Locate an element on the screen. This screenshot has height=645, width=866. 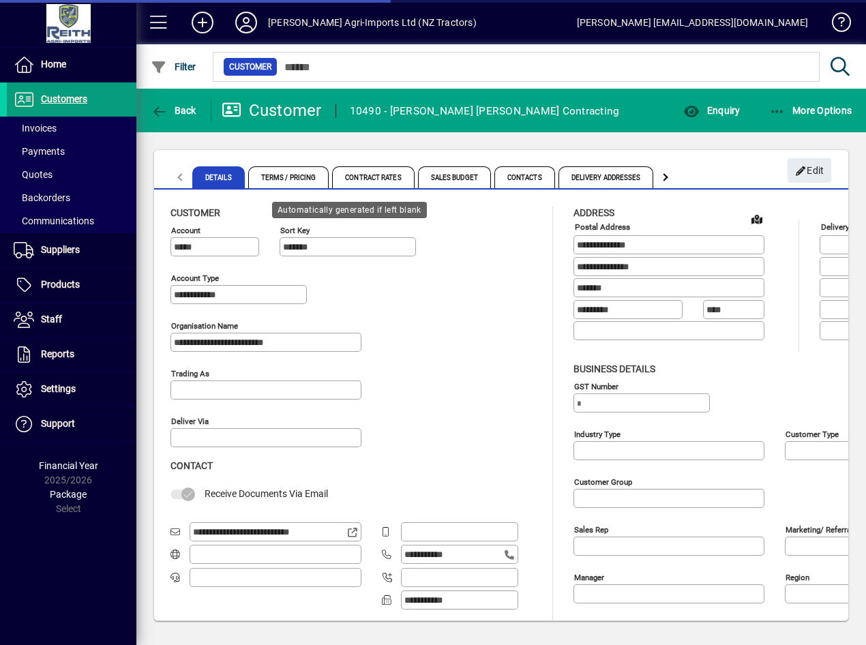
span: Invoices is located at coordinates (35, 128).